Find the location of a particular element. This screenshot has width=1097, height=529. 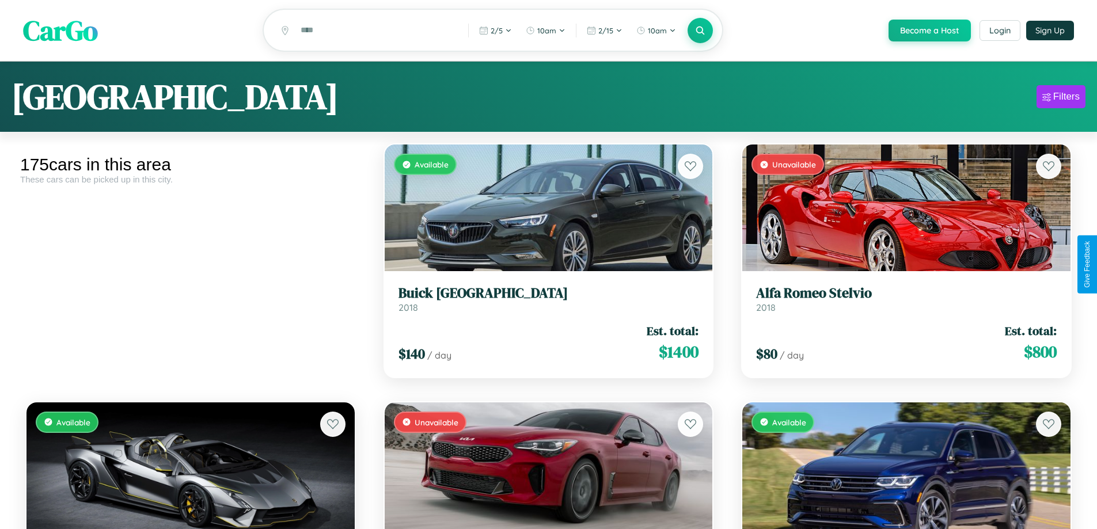

button: 2/5 is located at coordinates (495, 31).